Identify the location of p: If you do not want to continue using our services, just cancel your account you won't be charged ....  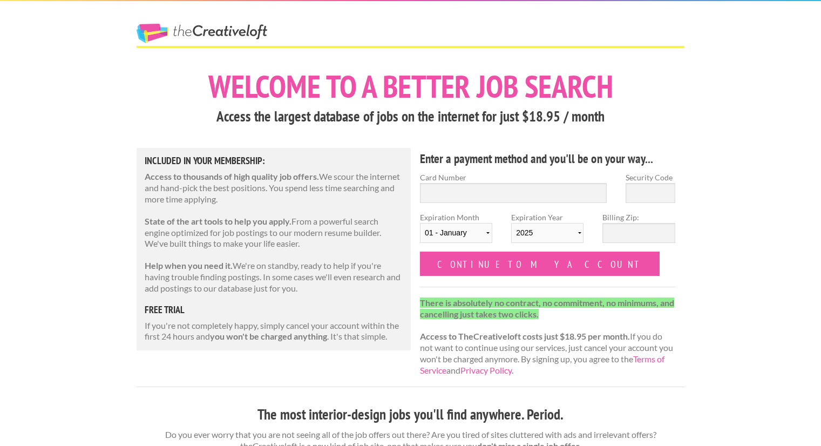
(547, 337).